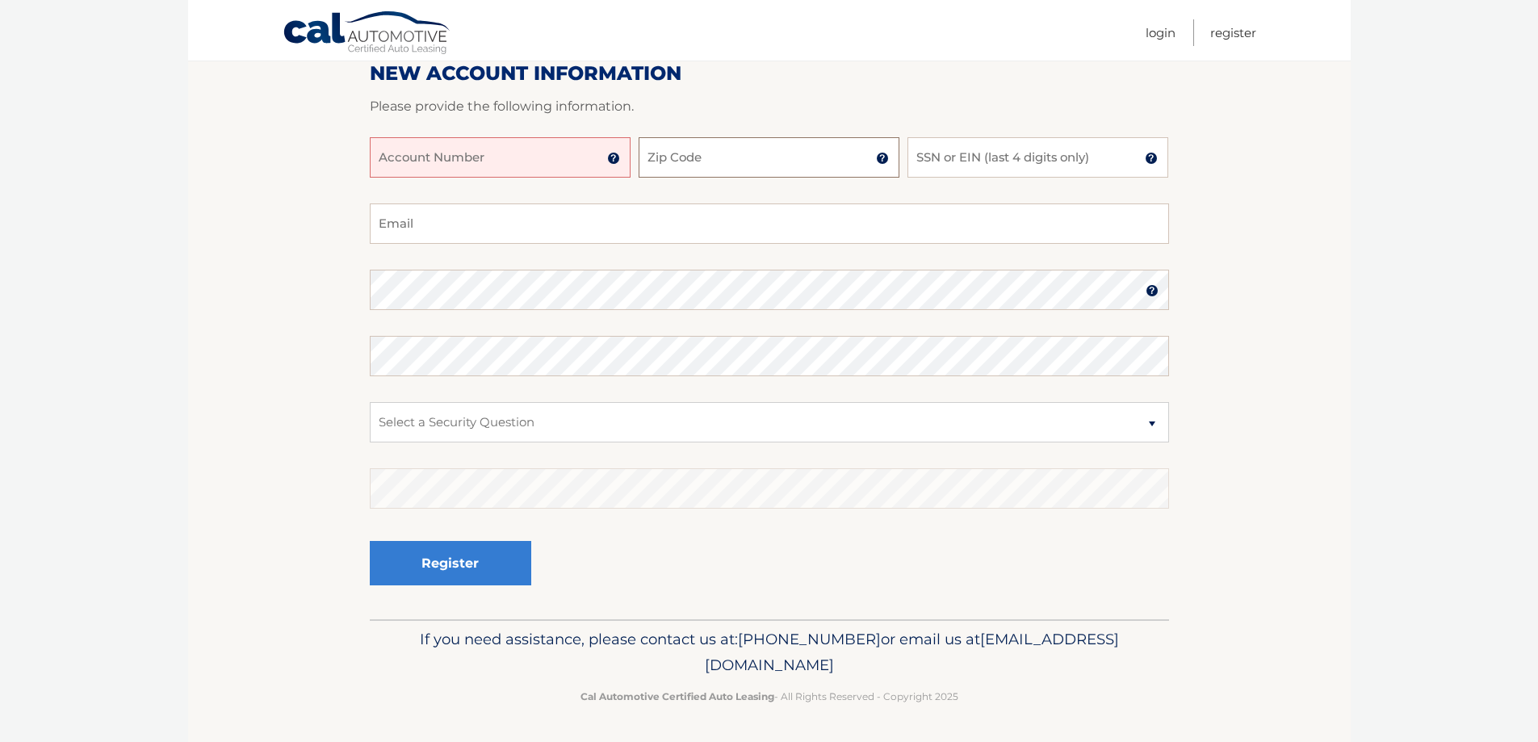  What do you see at coordinates (367, 34) in the screenshot?
I see `a: Cal Automotive` at bounding box center [367, 34].